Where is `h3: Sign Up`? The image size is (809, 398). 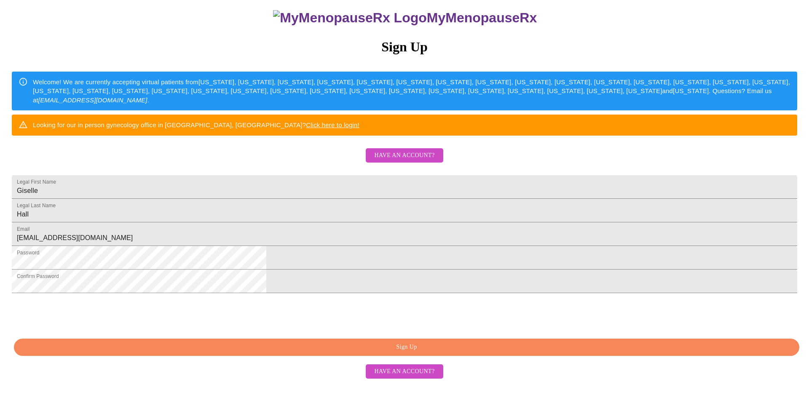 h3: Sign Up is located at coordinates (404, 47).